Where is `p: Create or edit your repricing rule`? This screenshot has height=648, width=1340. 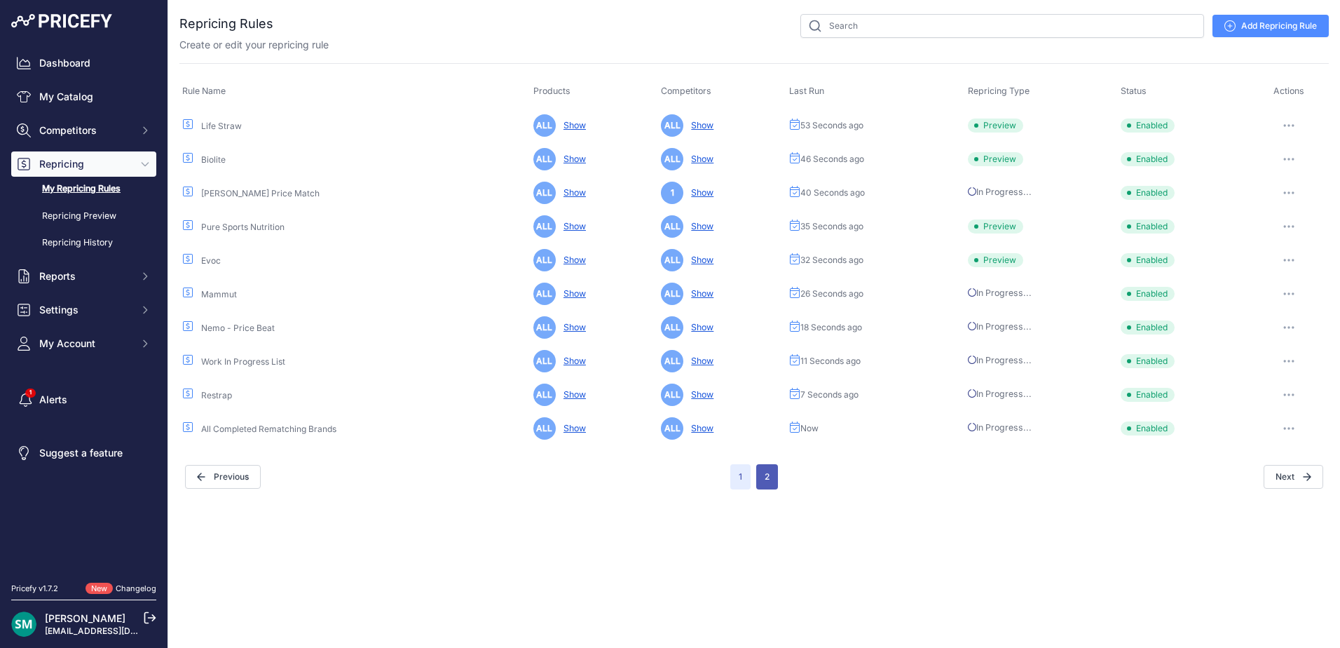 p: Create or edit your repricing rule is located at coordinates (254, 45).